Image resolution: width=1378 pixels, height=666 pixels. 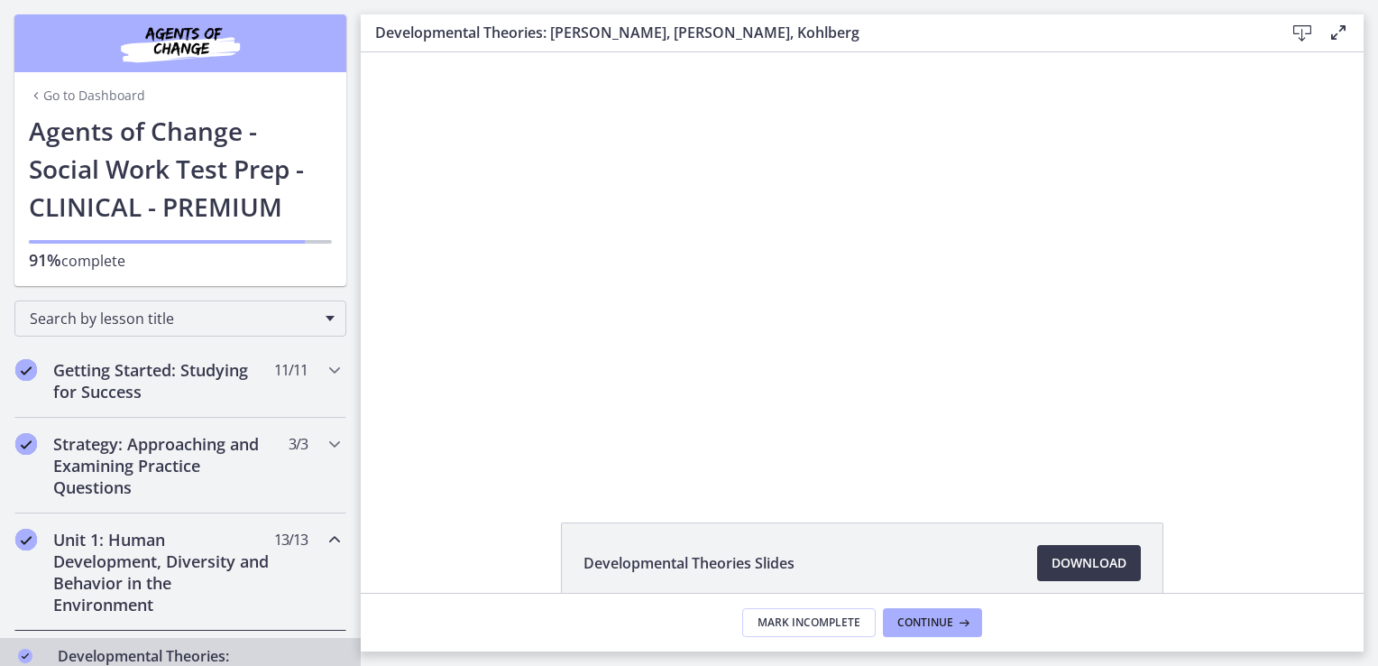 I want to click on span: Download, so click(x=1089, y=563).